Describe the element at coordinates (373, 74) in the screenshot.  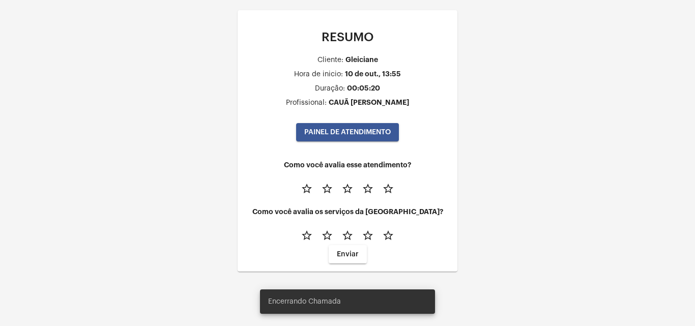
I see `div: 10 de out., 13:55` at that location.